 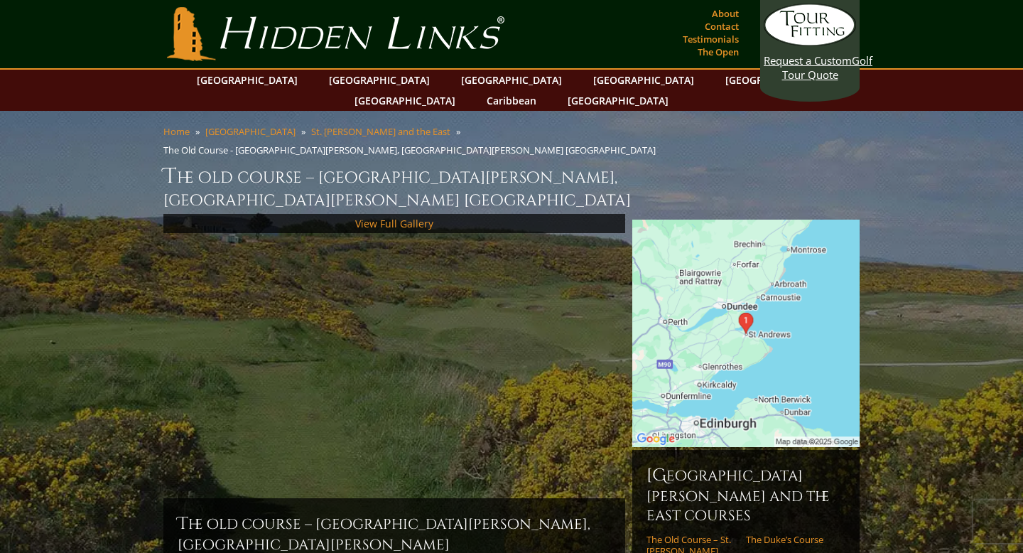 I want to click on a: View Full Gallery, so click(x=394, y=223).